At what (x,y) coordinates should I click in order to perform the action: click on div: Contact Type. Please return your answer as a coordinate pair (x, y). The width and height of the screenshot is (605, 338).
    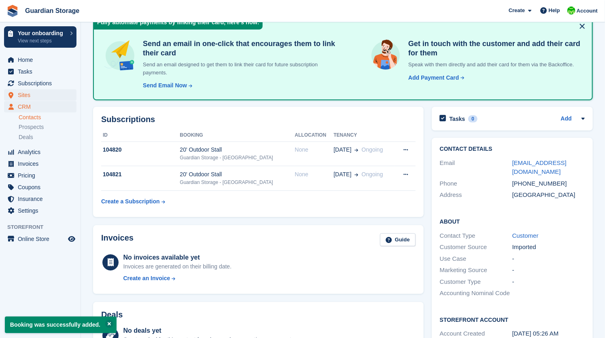
    Looking at the image, I should click on (476, 236).